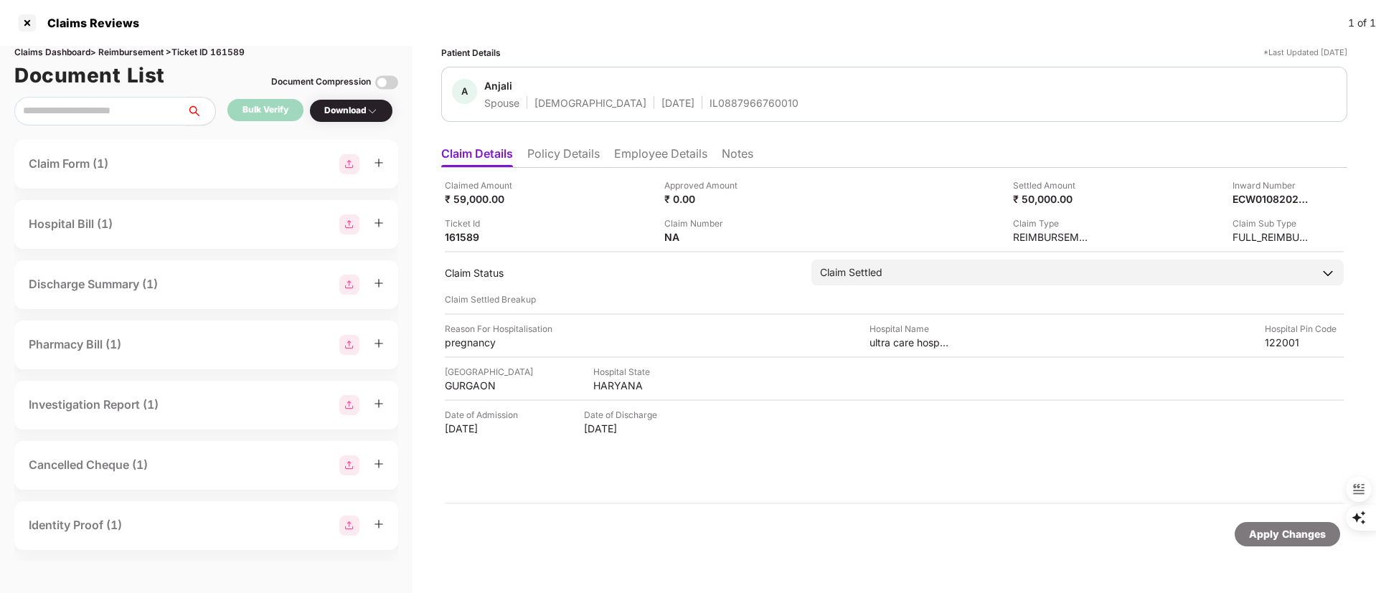 This screenshot has height=593, width=1376. I want to click on div: Cancelled Cheque (1), so click(88, 465).